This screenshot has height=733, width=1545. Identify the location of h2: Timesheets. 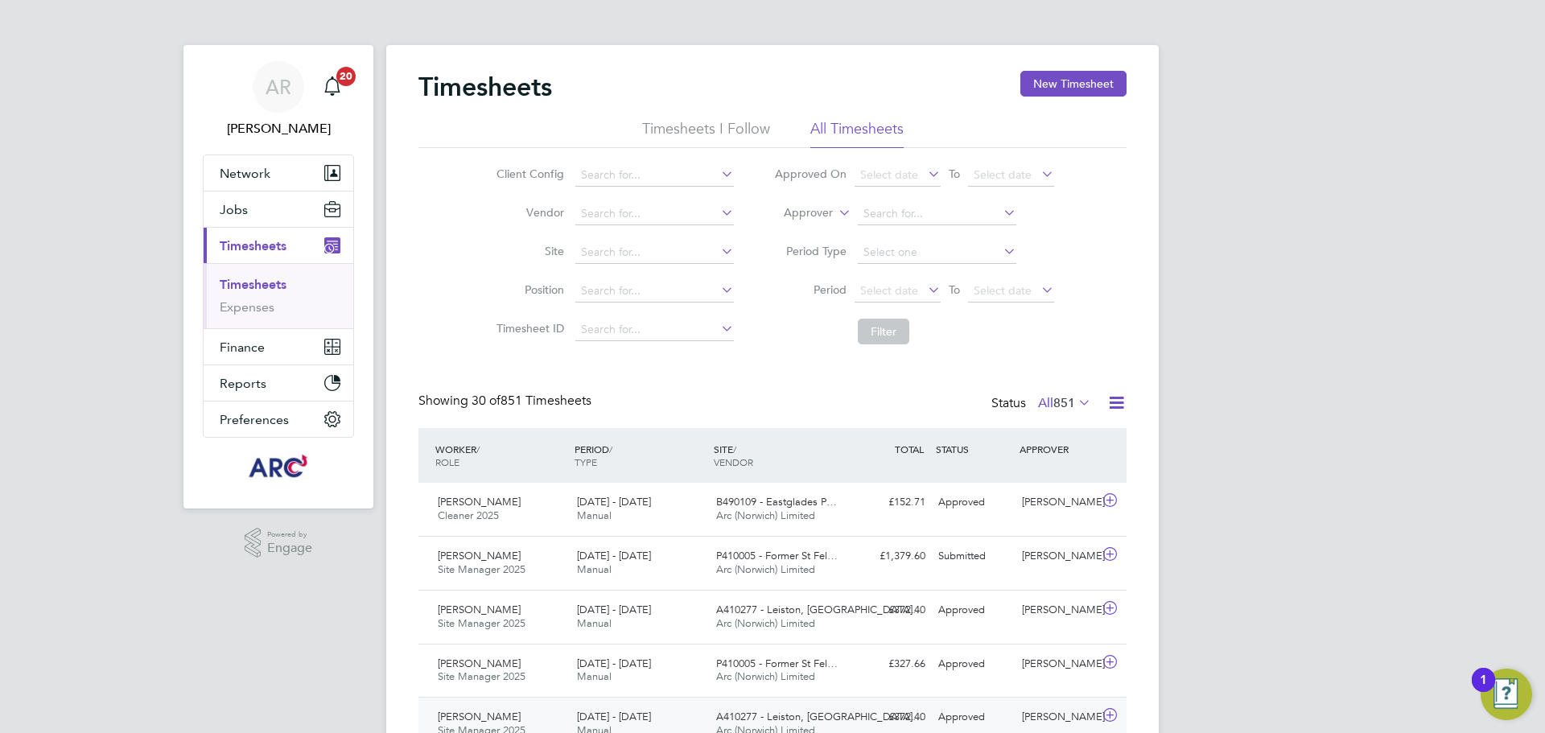
(485, 87).